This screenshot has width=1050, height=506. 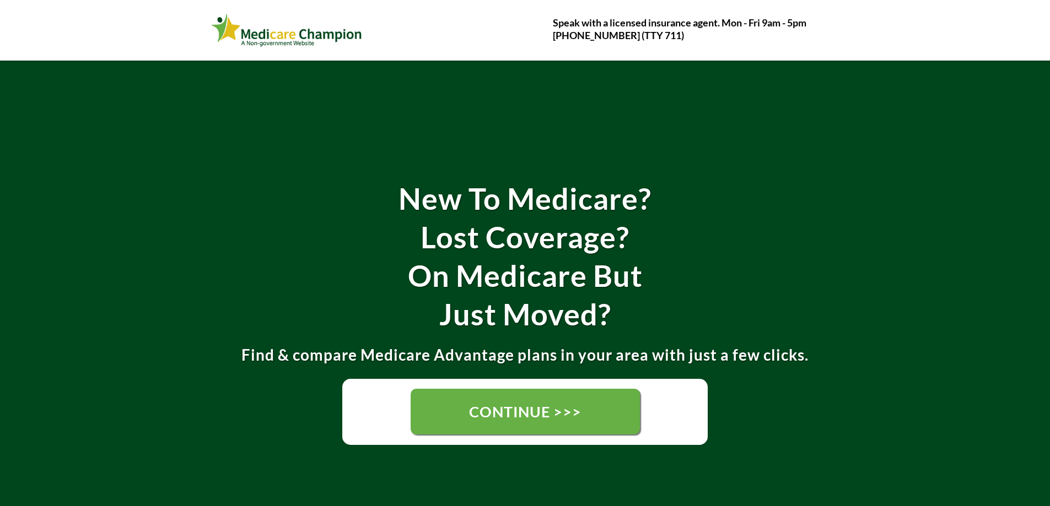 What do you see at coordinates (525, 412) in the screenshot?
I see `span: CONTINUE >>>` at bounding box center [525, 412].